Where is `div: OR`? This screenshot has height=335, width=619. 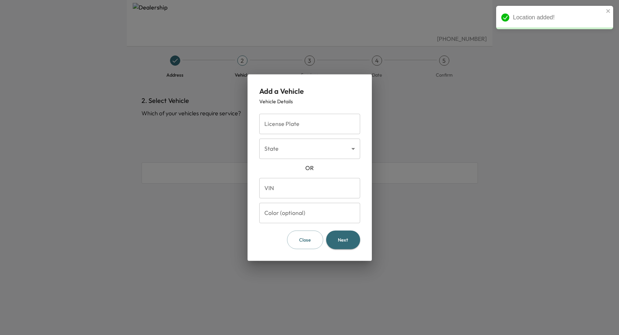 div: OR is located at coordinates (309, 168).